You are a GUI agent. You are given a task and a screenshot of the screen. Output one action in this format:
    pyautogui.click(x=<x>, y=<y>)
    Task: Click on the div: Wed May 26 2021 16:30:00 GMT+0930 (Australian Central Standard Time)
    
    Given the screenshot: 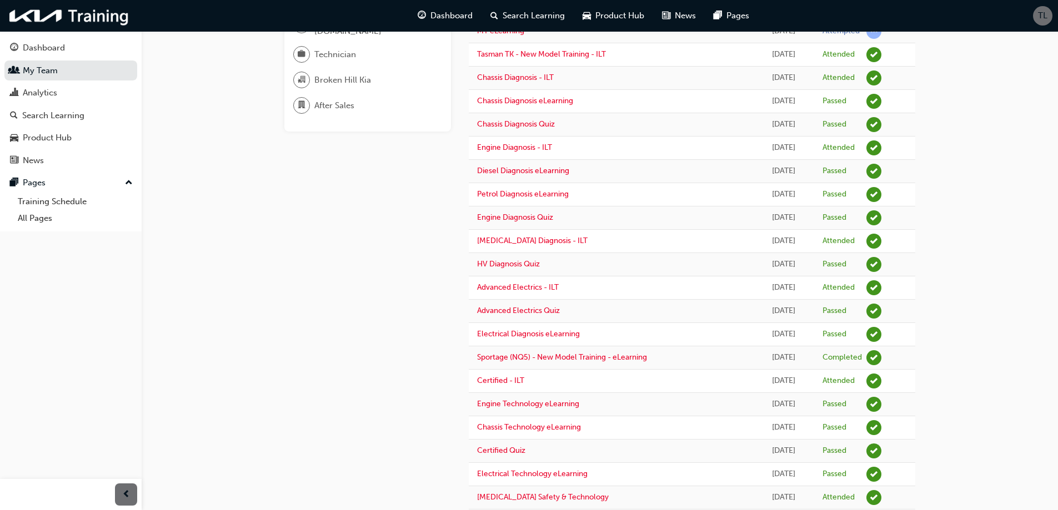 What is the action you would take?
    pyautogui.click(x=783, y=498)
    